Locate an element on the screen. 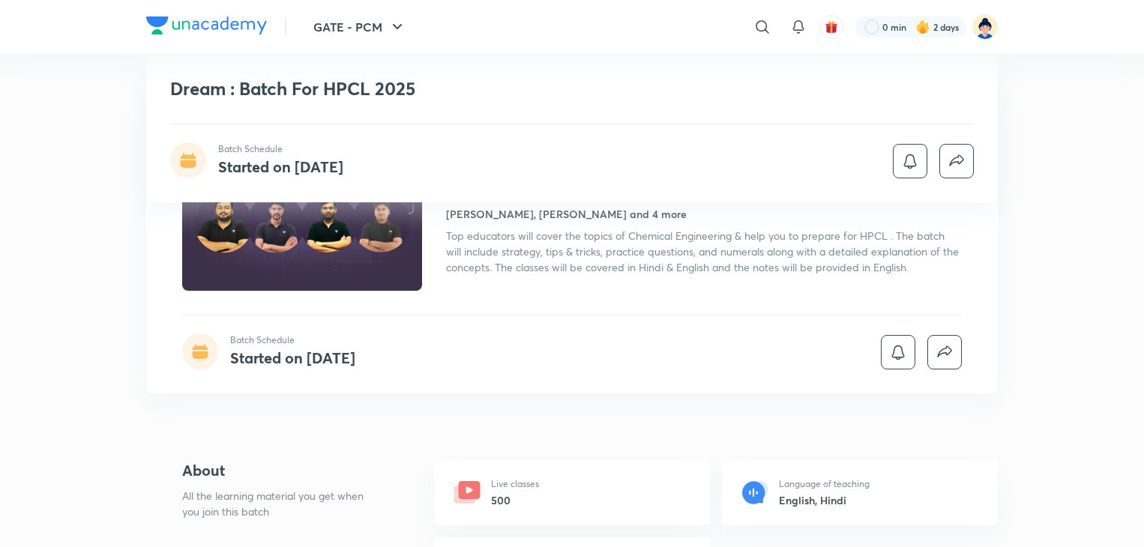 This screenshot has width=1144, height=547. h6: English, Hindi is located at coordinates (824, 500).